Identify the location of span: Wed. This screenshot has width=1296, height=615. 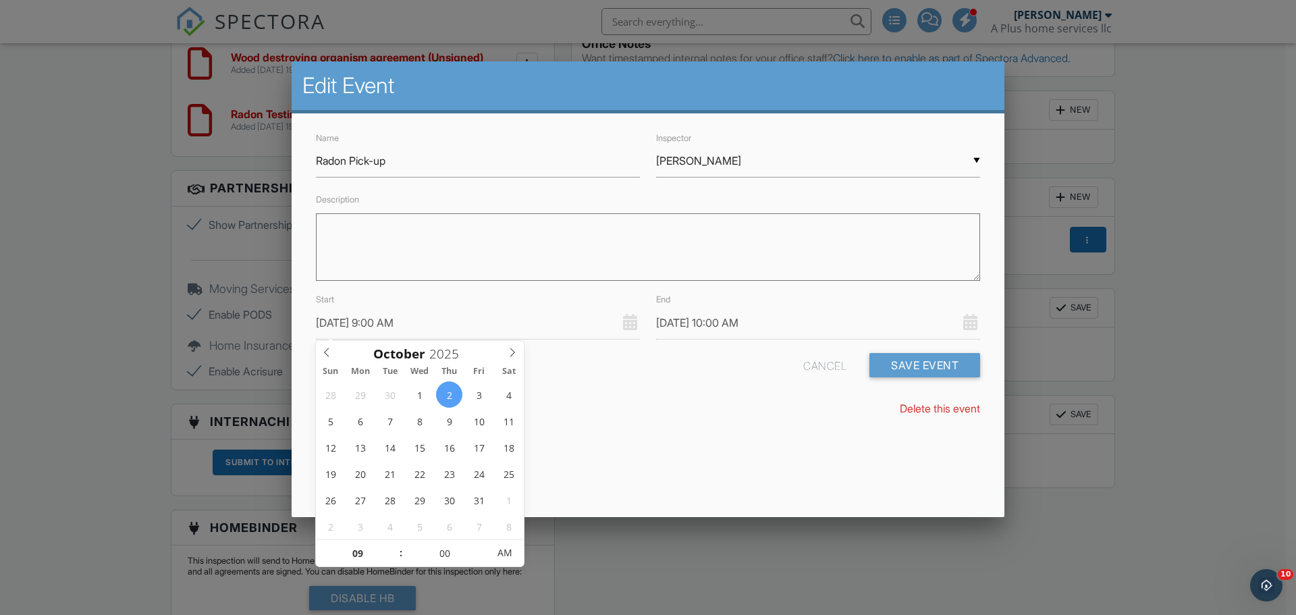
(420, 371).